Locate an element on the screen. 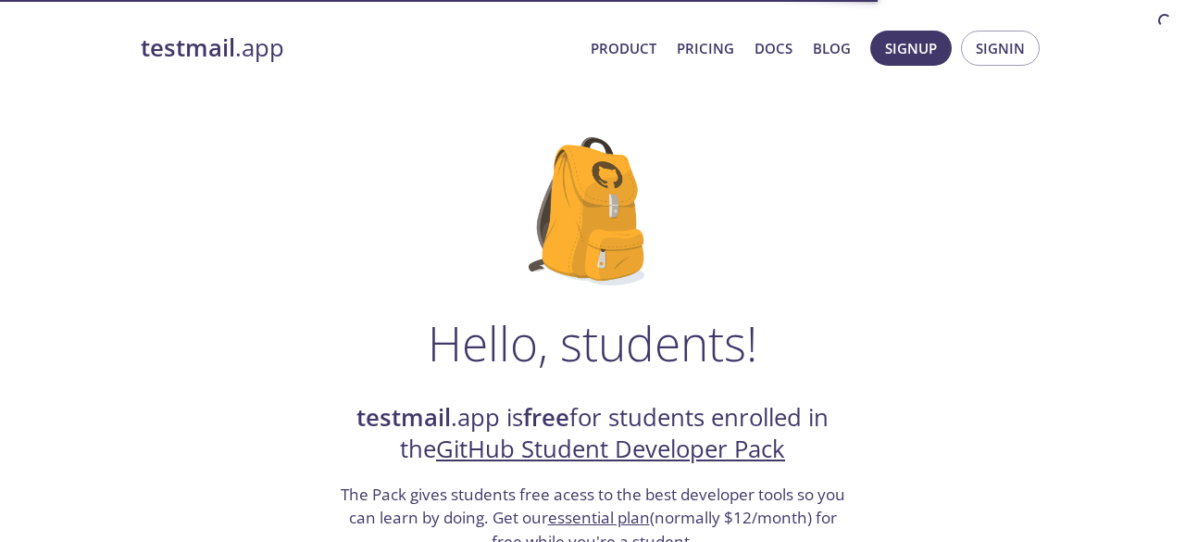 The width and height of the screenshot is (1185, 542). button: Signin is located at coordinates (1000, 48).